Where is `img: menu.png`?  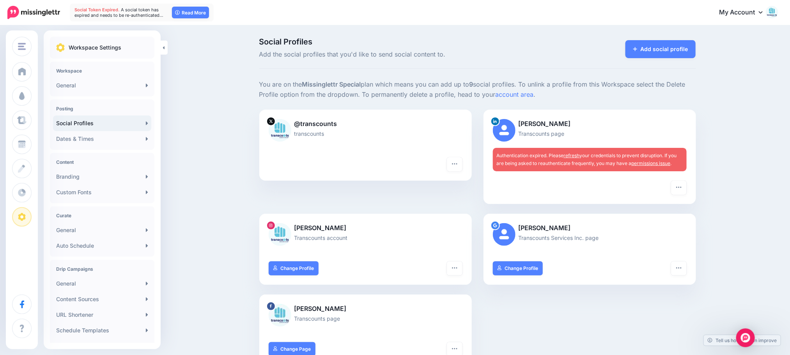 img: menu.png is located at coordinates (22, 46).